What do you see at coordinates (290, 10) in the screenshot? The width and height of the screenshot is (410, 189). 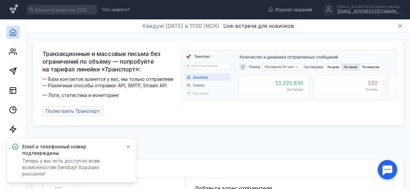 I see `a: Журнал заданий` at bounding box center [290, 10].